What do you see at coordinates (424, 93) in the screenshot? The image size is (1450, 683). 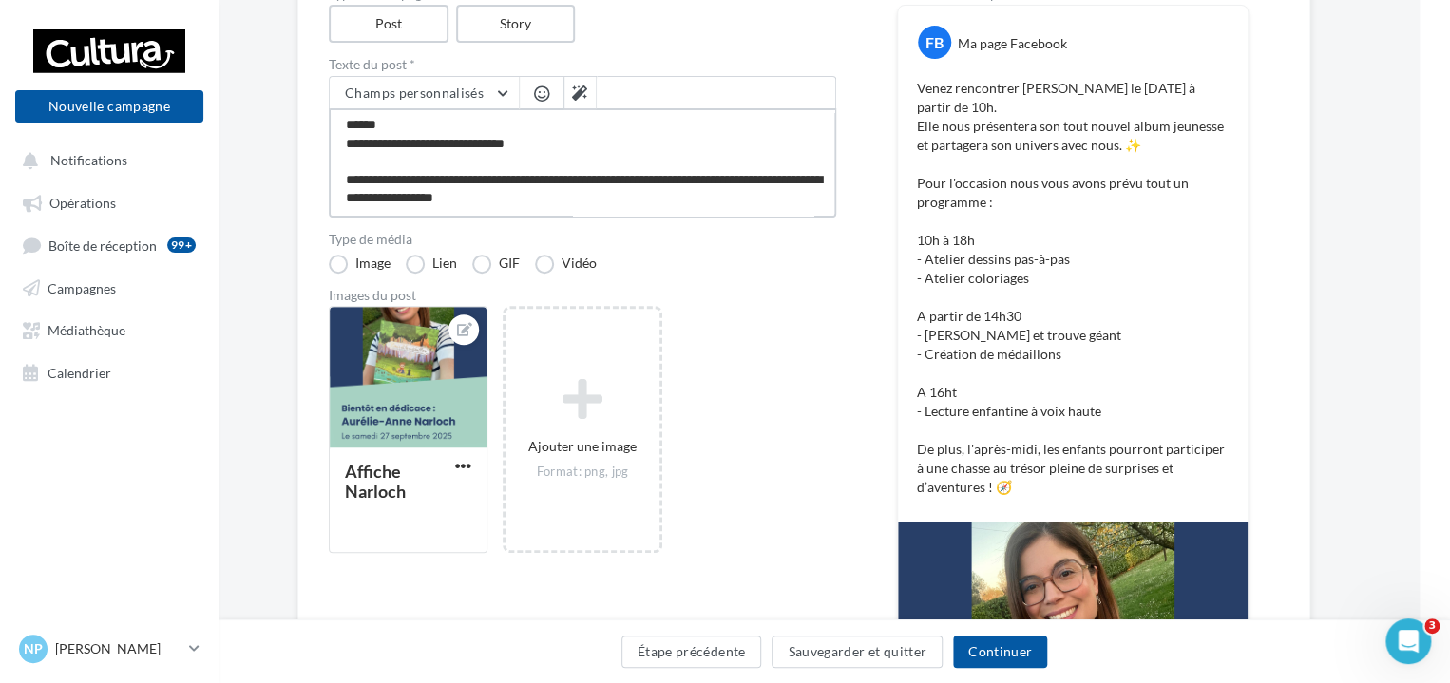 I see `button: Champs personnalisés` at bounding box center [424, 93].